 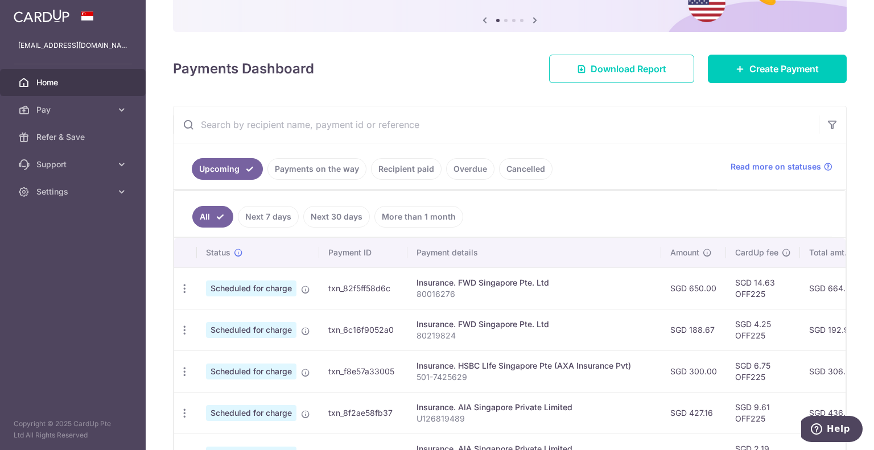 What do you see at coordinates (534, 419) in the screenshot?
I see `p: U126819489` at bounding box center [534, 419].